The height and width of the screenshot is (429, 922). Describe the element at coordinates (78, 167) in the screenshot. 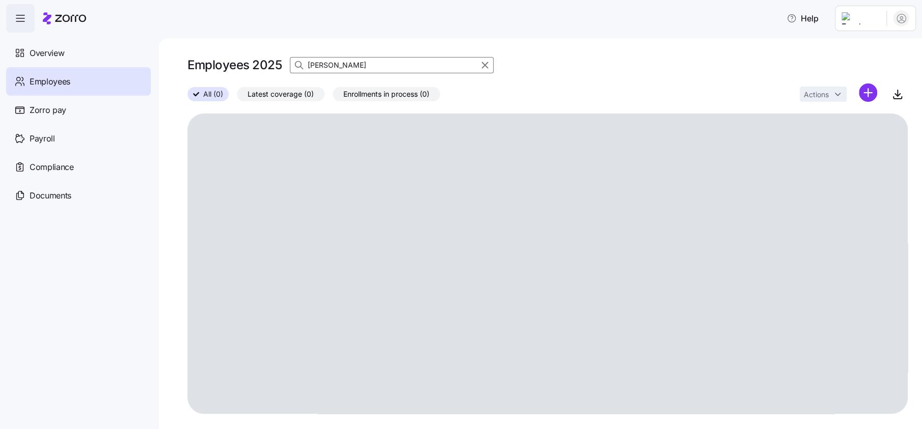

I see `a: Compliance` at that location.